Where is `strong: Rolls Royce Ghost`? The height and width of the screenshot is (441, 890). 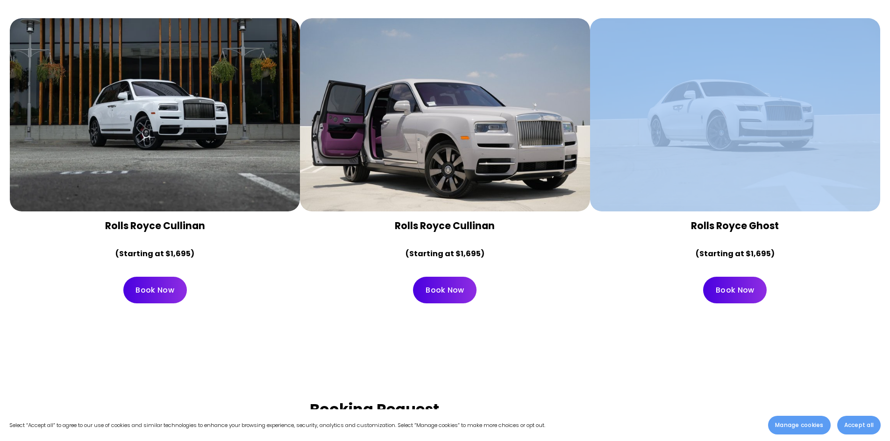
strong: Rolls Royce Ghost is located at coordinates (735, 226).